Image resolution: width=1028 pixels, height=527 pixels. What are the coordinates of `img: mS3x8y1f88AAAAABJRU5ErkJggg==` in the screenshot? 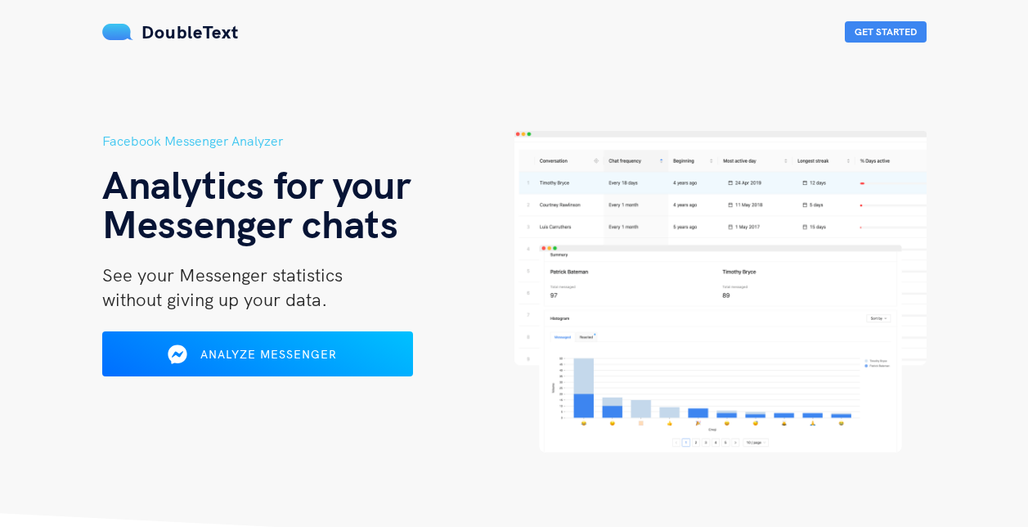 It's located at (118, 32).